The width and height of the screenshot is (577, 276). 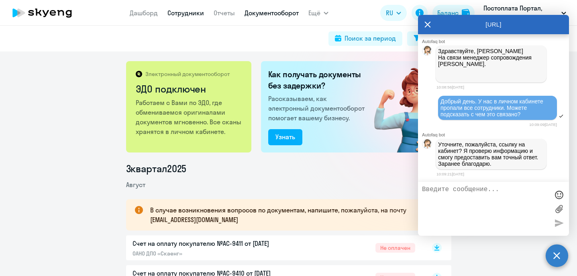 I want to click on a: Балансbalance, so click(x=453, y=13).